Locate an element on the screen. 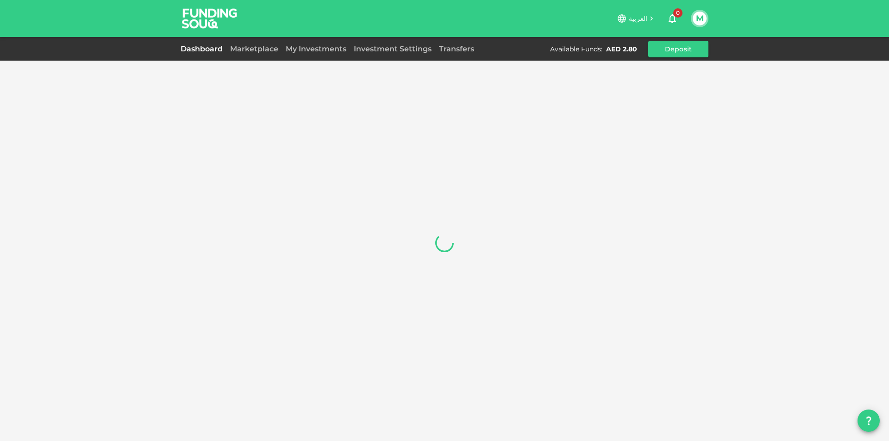 The image size is (889, 441). a: Dashboard is located at coordinates (203, 49).